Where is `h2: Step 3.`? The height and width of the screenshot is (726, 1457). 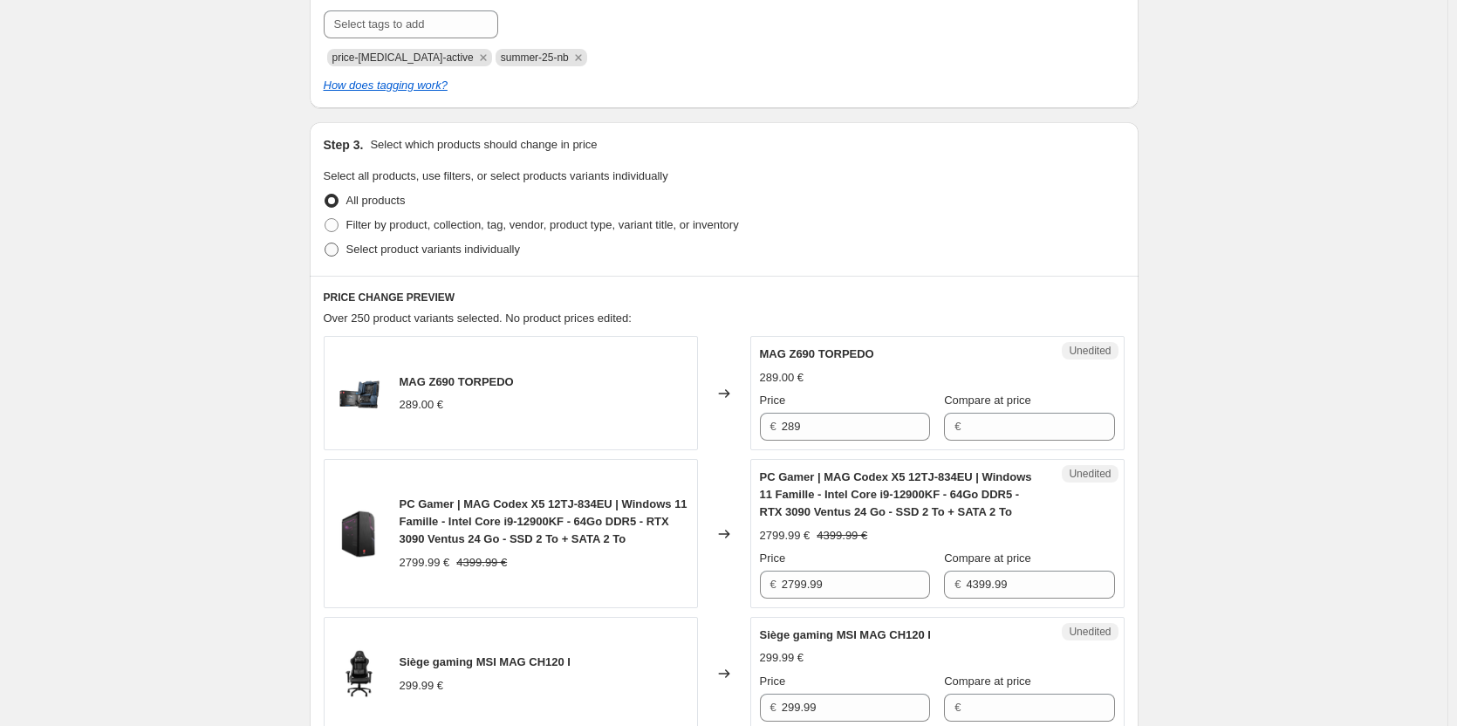 h2: Step 3. is located at coordinates (344, 145).